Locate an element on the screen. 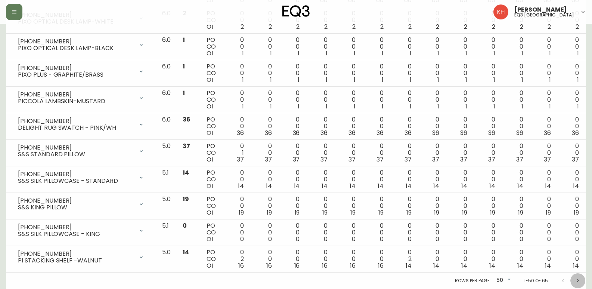  td: 5.0 is located at coordinates (166, 259).